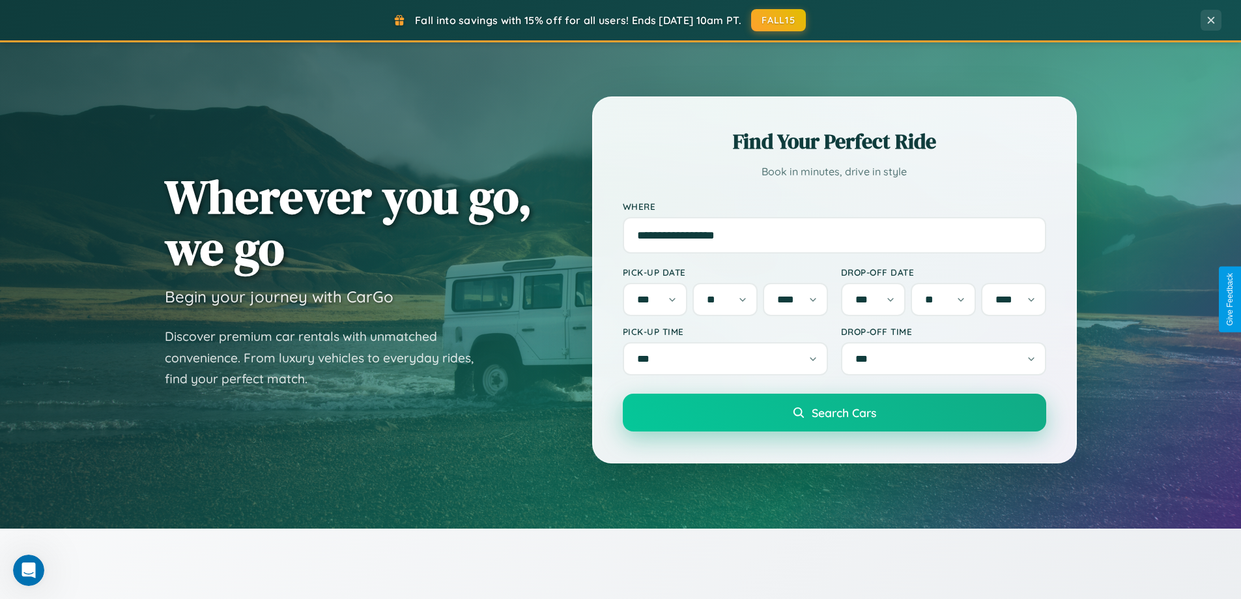 This screenshot has width=1241, height=599. Describe the element at coordinates (835, 413) in the screenshot. I see `button: Search Cars` at that location.